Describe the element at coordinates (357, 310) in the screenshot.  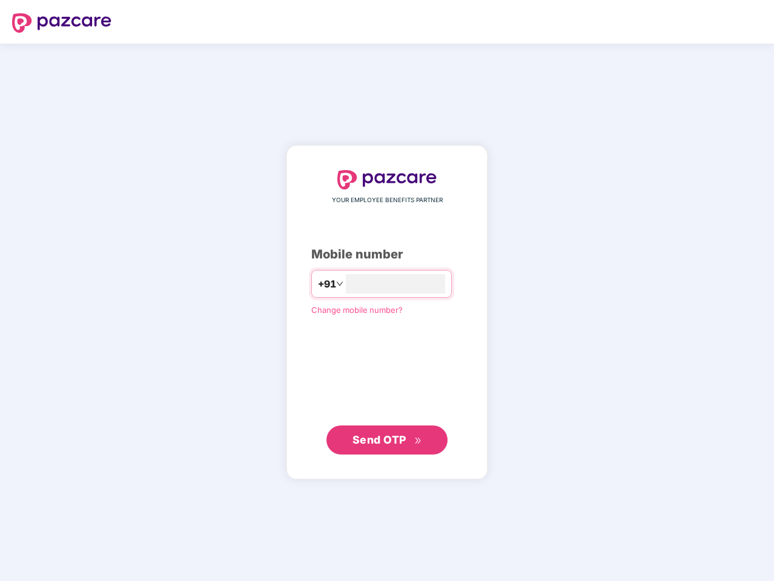
I see `span: Change mobile number?` at that location.